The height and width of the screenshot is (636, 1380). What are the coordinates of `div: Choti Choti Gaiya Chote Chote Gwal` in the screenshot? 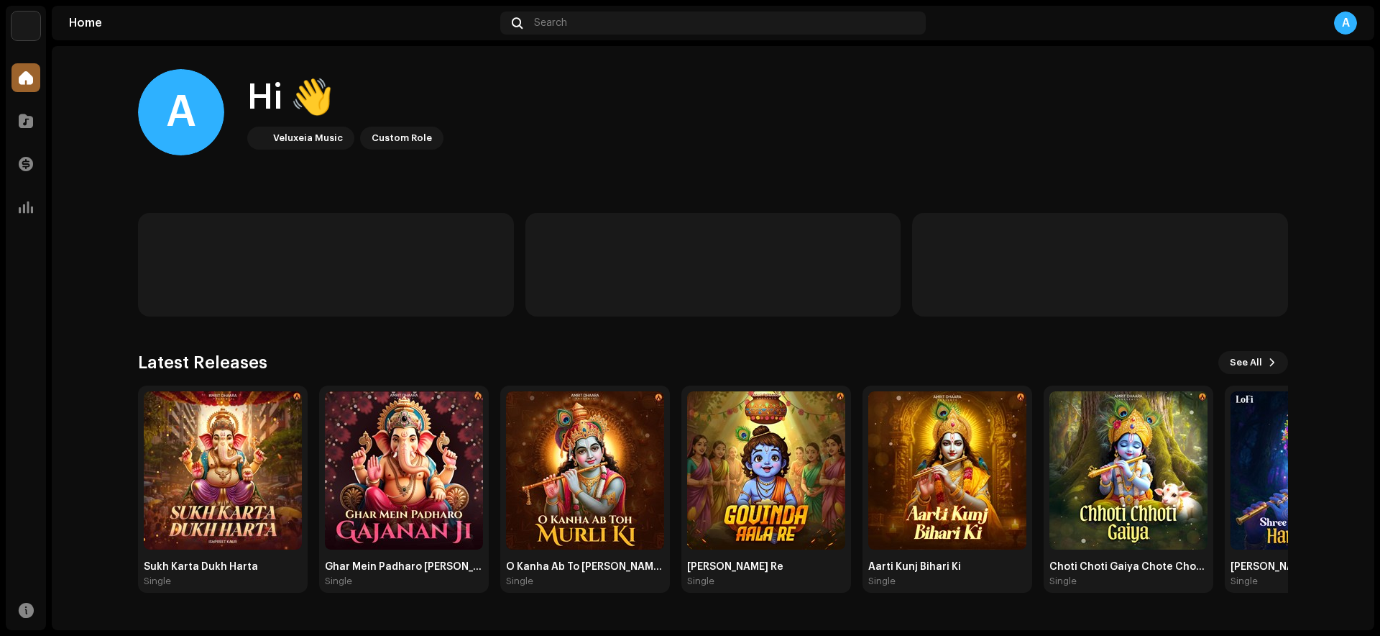 It's located at (1129, 566).